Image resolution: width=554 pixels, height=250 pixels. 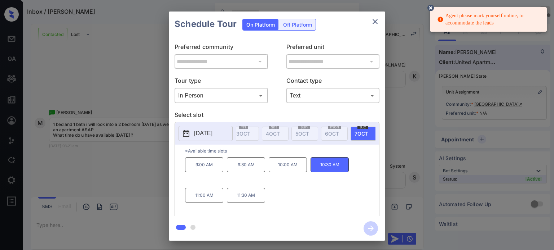 What do you see at coordinates (277, 116) in the screenshot?
I see `p: Select slot` at bounding box center [277, 116].